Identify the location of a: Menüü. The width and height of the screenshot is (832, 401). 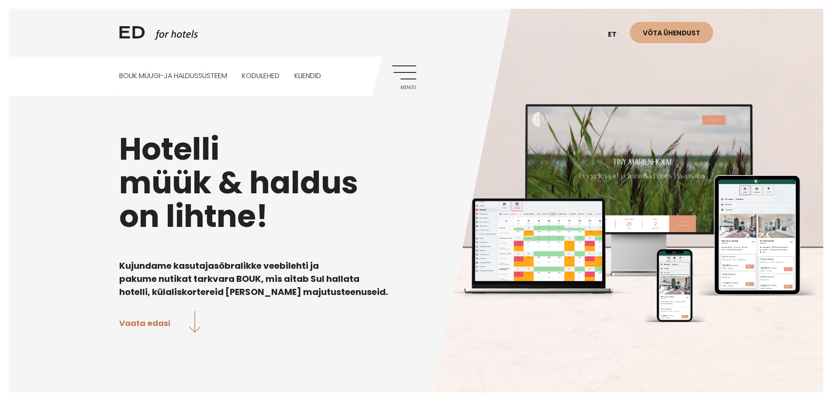
(404, 77).